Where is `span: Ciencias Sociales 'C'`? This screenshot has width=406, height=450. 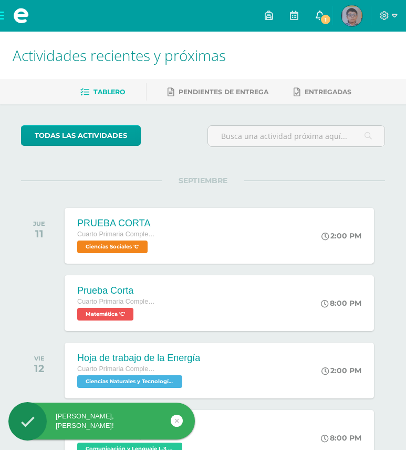
span: Ciencias Sociales 'C' is located at coordinates (113, 247).